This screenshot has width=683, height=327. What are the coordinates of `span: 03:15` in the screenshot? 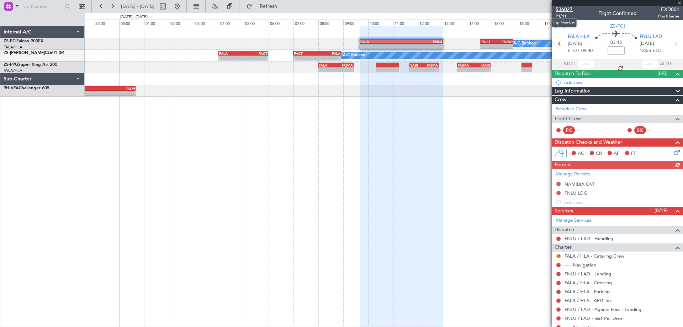 It's located at (616, 43).